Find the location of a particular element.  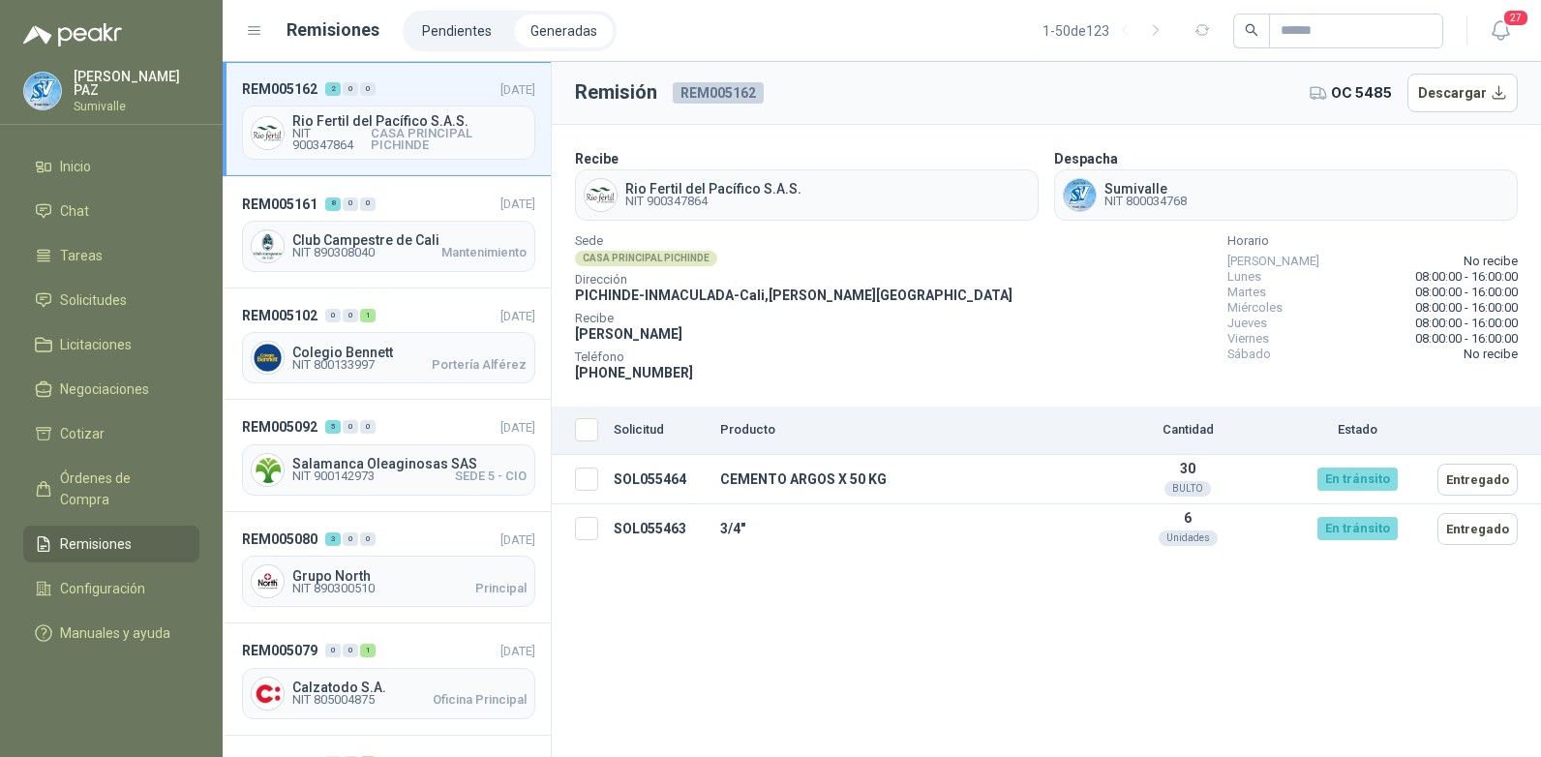

th: Producto is located at coordinates (901, 431).